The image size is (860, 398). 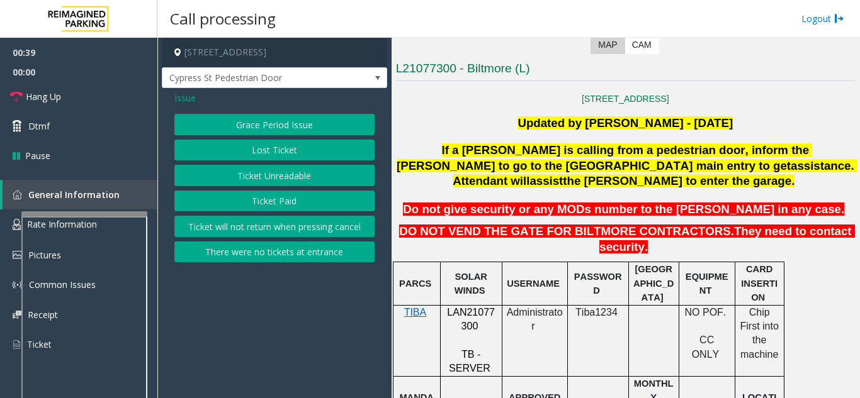 I want to click on button: There were no tickets at entrance, so click(x=274, y=252).